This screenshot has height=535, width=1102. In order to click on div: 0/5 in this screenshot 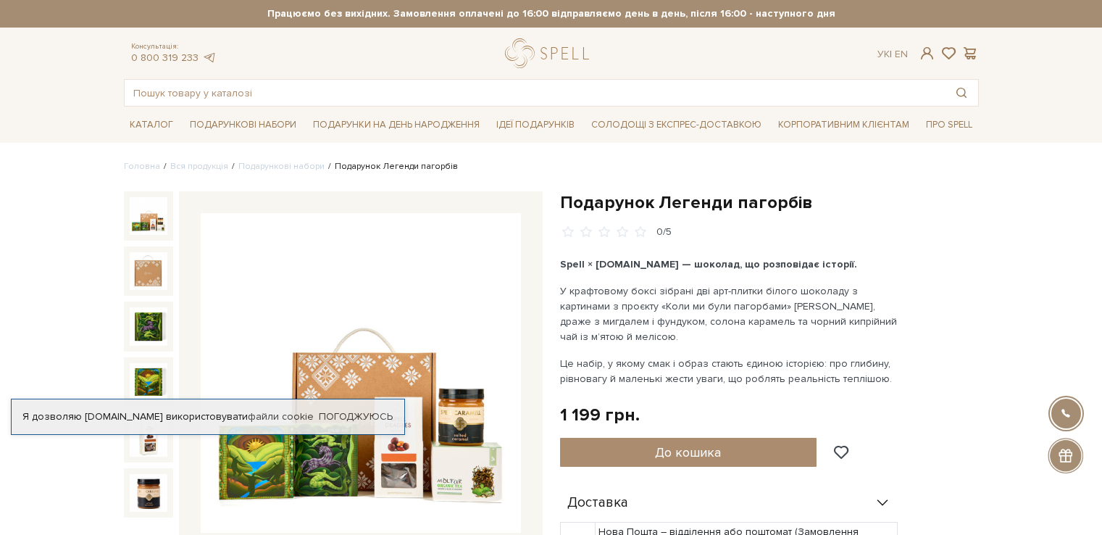, I will do `click(664, 232)`.